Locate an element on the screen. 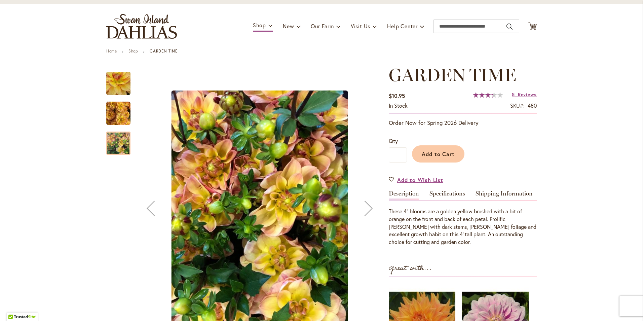  div: 480 is located at coordinates (532, 106).